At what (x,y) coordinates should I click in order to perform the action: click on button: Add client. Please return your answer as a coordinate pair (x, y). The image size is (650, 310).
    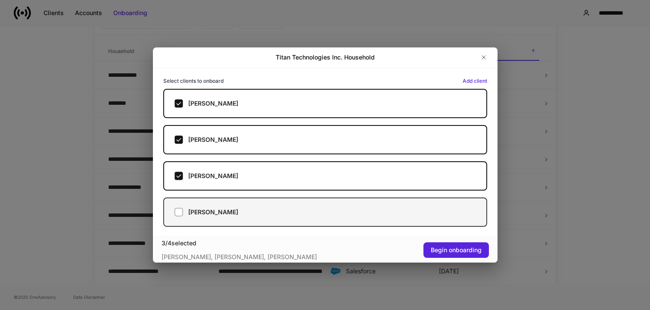
    Looking at the image, I should click on (474, 81).